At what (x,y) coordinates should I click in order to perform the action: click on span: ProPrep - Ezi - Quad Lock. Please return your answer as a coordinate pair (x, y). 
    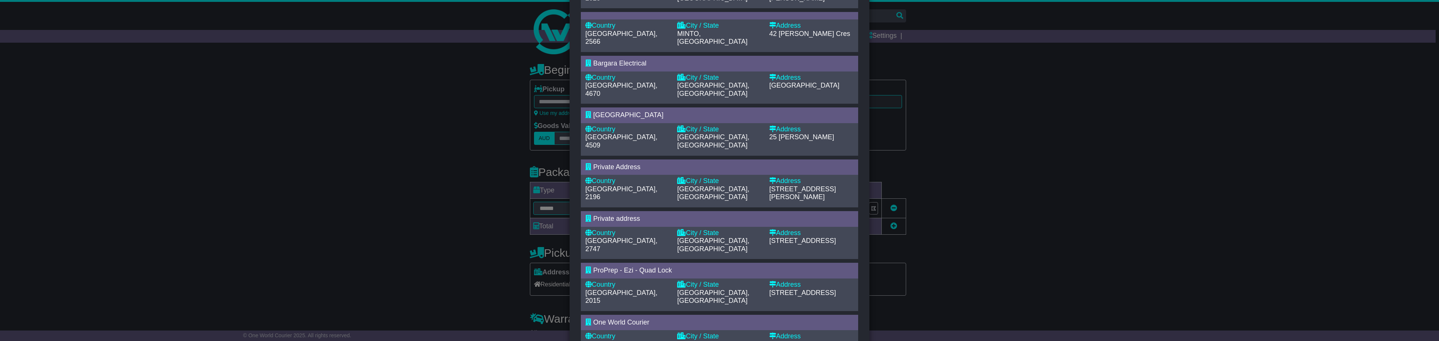
    Looking at the image, I should click on (632, 270).